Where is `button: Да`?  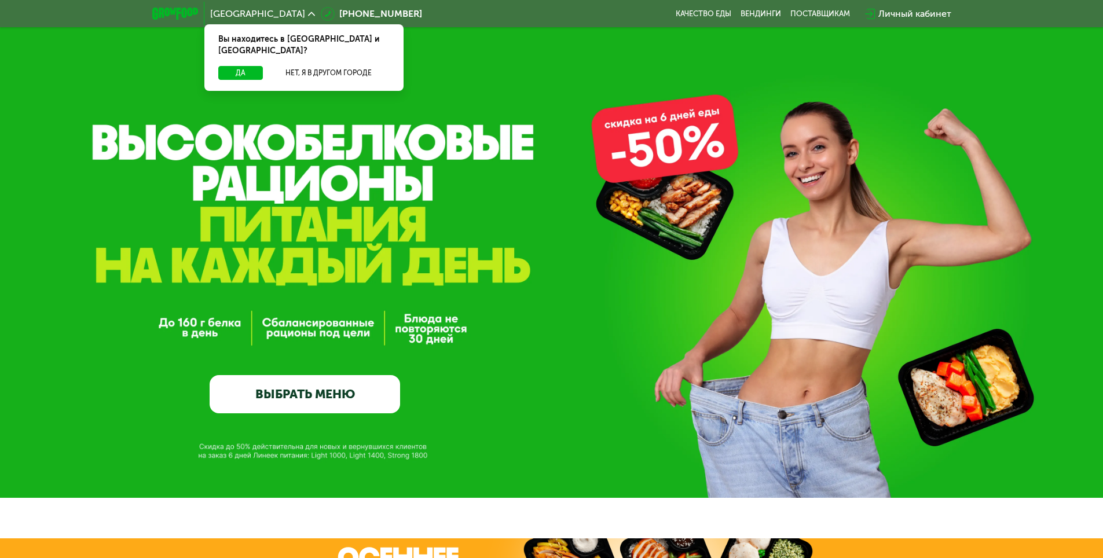
button: Да is located at coordinates (240, 73).